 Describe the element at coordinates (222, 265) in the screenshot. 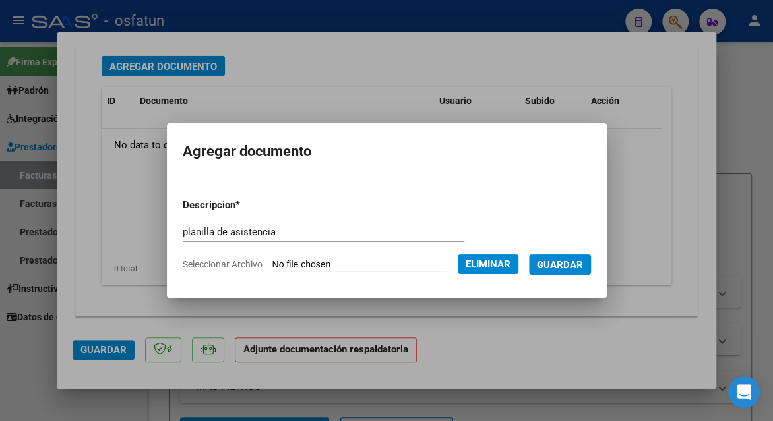

I see `span: Seleccionar Archivo` at that location.